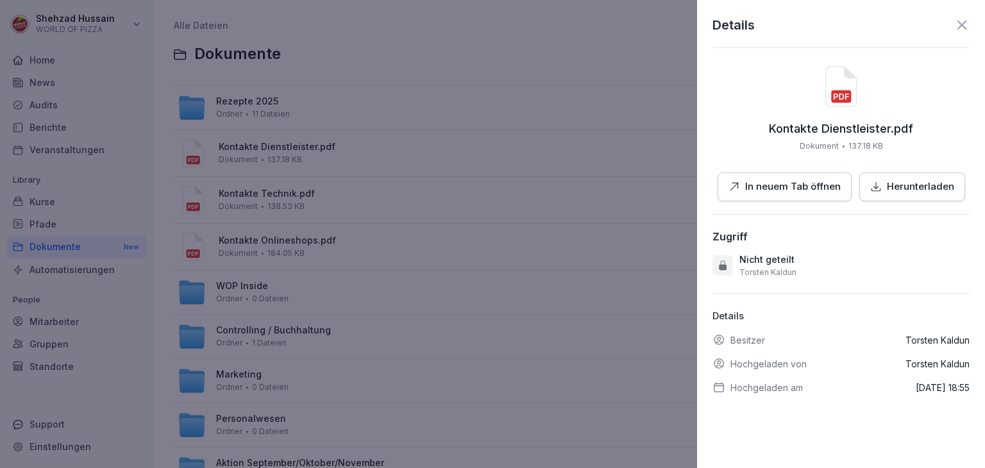 Image resolution: width=985 pixels, height=468 pixels. What do you see at coordinates (793, 187) in the screenshot?
I see `p: In neuem Tab öffnen` at bounding box center [793, 187].